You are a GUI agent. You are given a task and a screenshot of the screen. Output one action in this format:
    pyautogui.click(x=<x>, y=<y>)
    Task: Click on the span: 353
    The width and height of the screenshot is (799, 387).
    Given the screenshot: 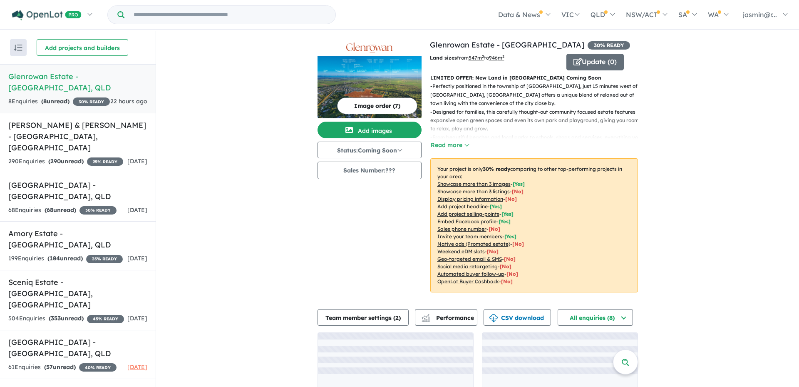 What is the action you would take?
    pyautogui.click(x=56, y=318)
    